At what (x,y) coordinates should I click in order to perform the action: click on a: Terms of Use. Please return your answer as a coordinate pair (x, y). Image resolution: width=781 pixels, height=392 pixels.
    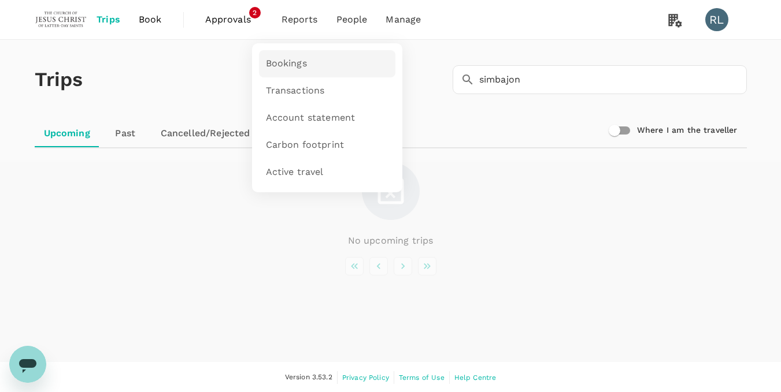
    Looking at the image, I should click on (421, 378).